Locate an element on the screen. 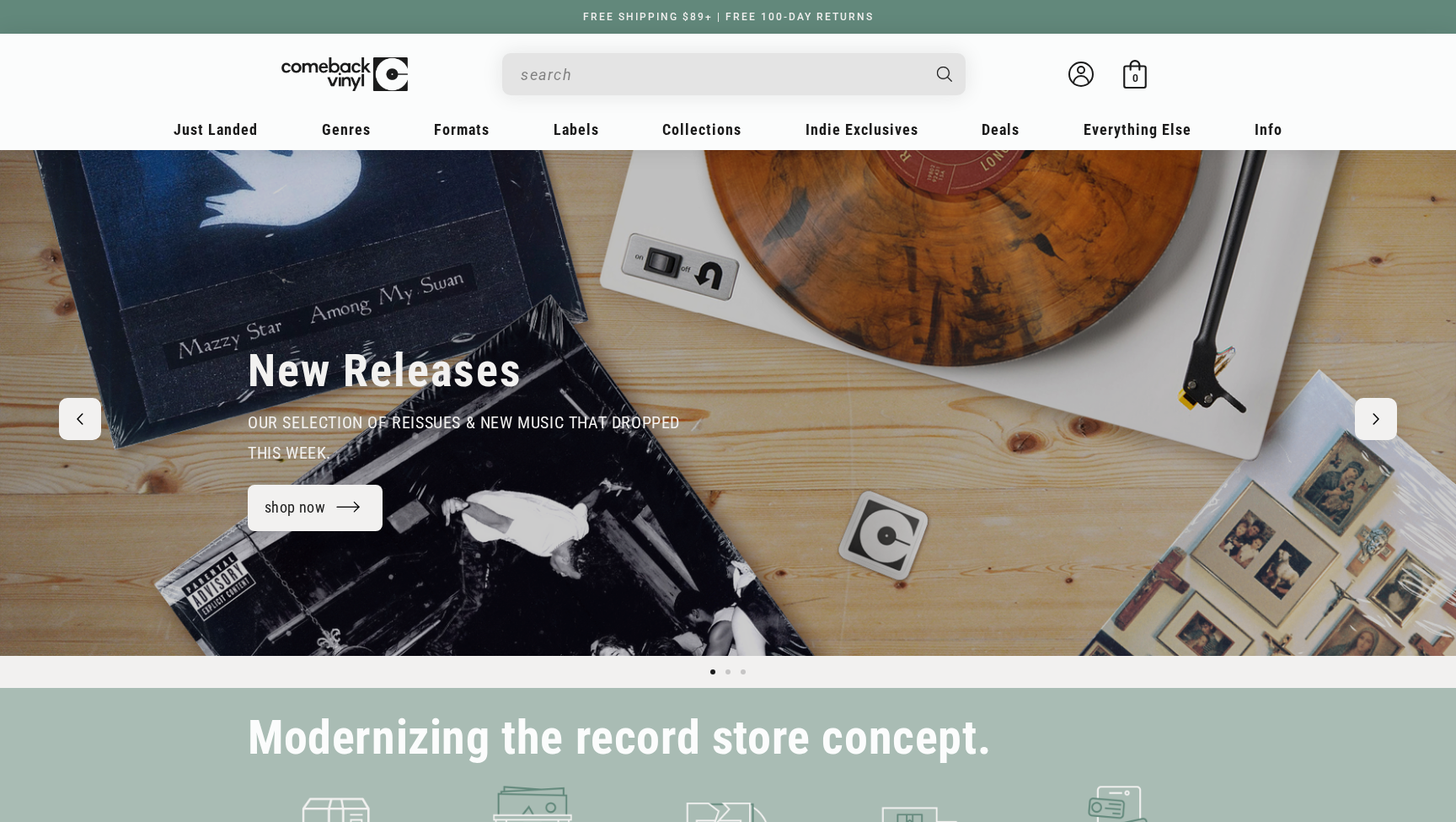 The image size is (1456, 822). button: Previous slide is located at coordinates (80, 419).